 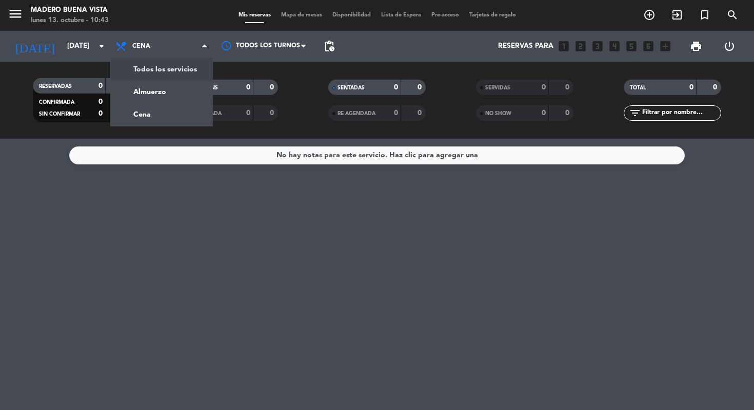 What do you see at coordinates (677, 15) in the screenshot?
I see `i: exit_to_app` at bounding box center [677, 15].